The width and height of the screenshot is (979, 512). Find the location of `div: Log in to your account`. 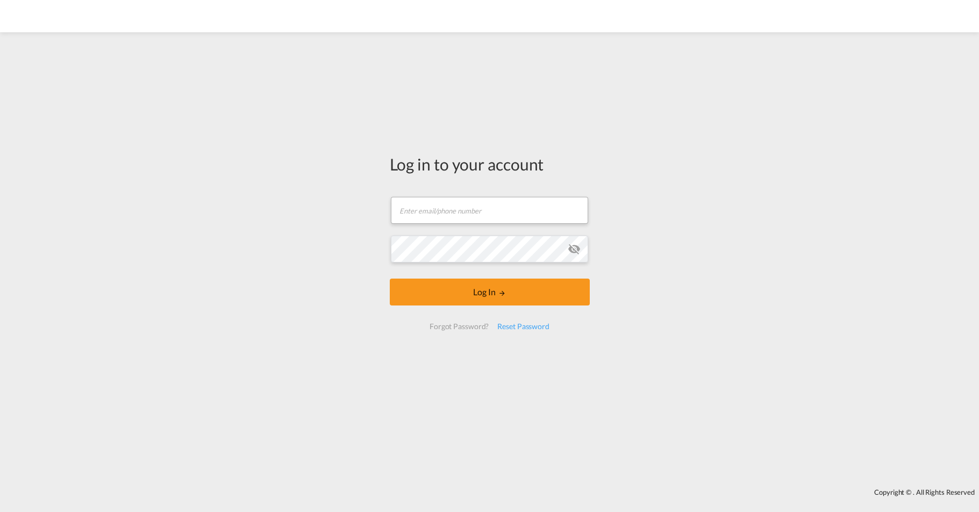

div: Log in to your account is located at coordinates (490, 164).